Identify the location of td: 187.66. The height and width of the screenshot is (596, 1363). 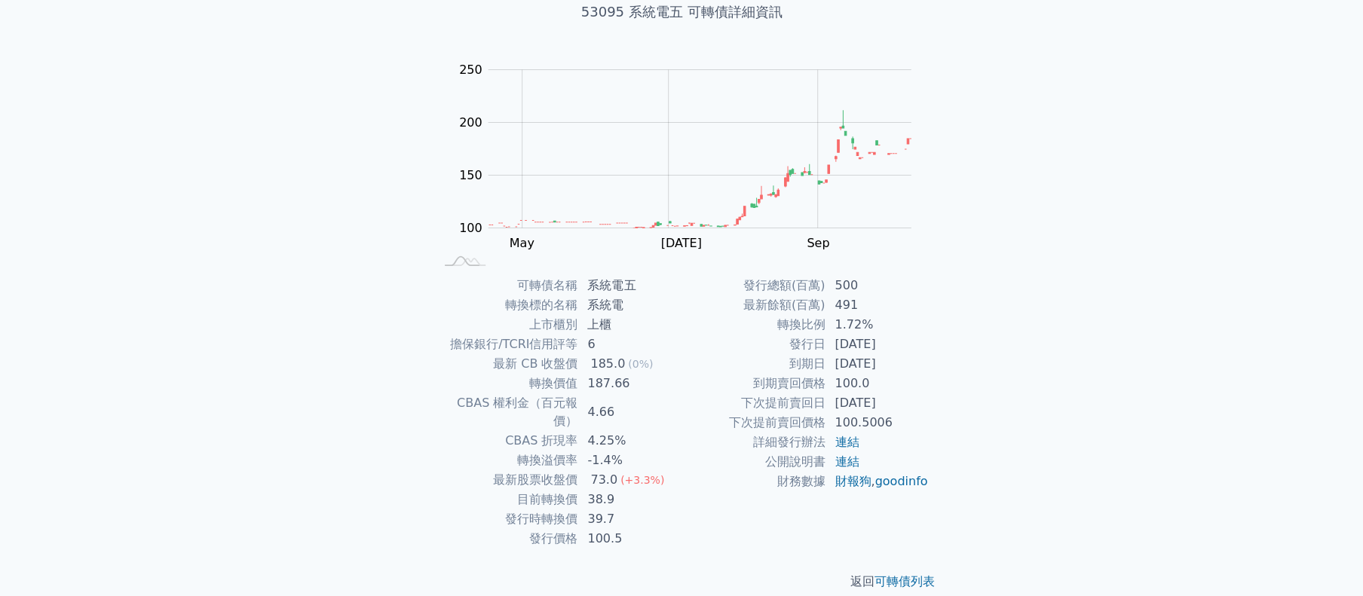
(629, 384).